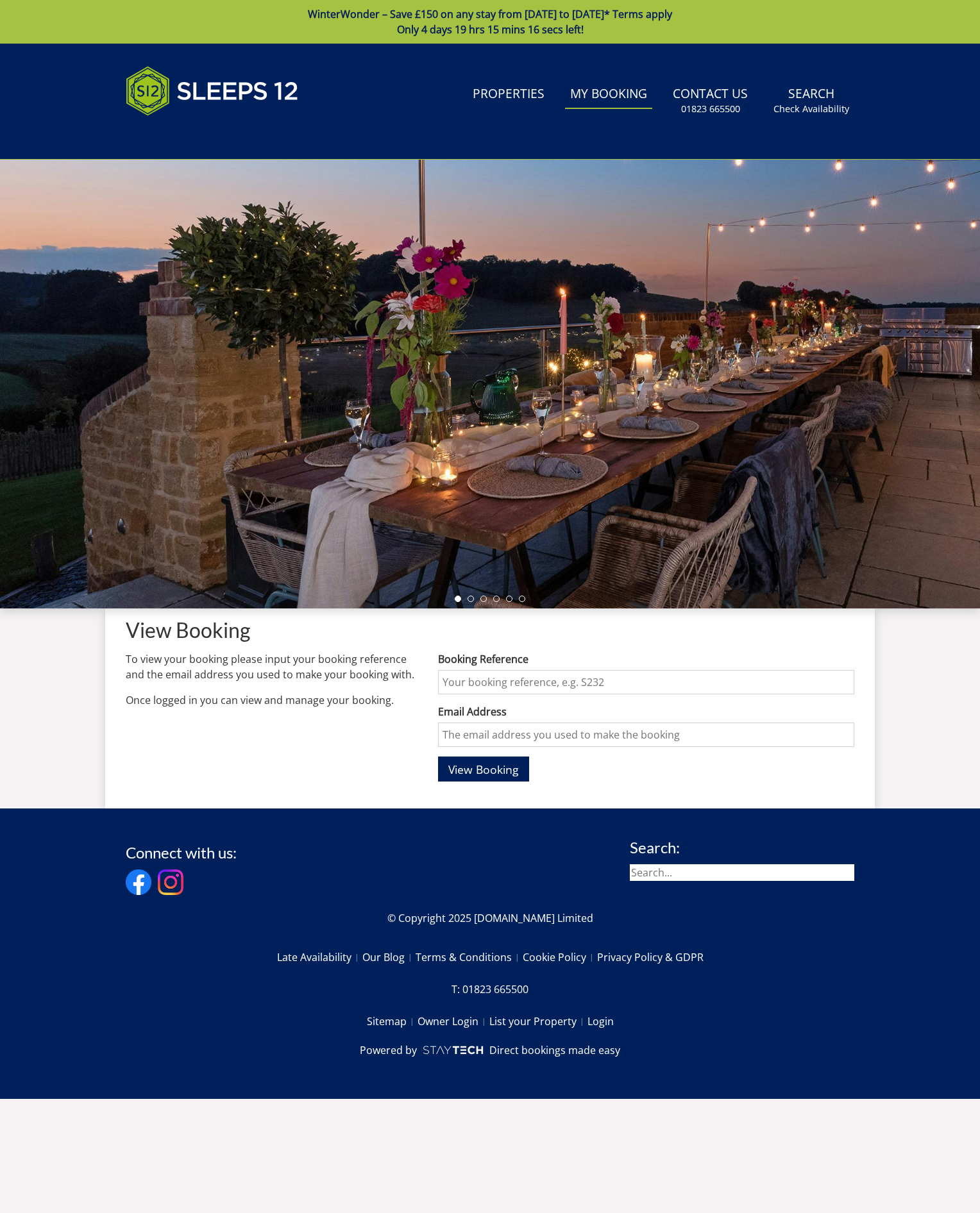 The height and width of the screenshot is (1213, 980). Describe the element at coordinates (388, 957) in the screenshot. I see `a: Our Blog` at that location.